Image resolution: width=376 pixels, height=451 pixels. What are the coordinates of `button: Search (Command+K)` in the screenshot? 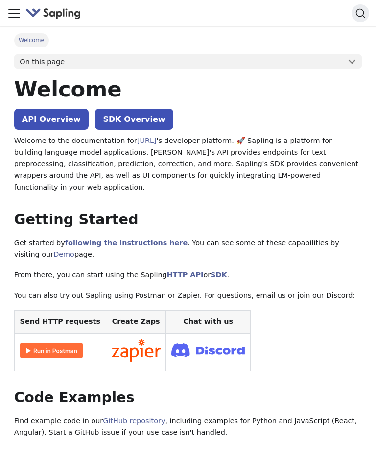 It's located at (360, 13).